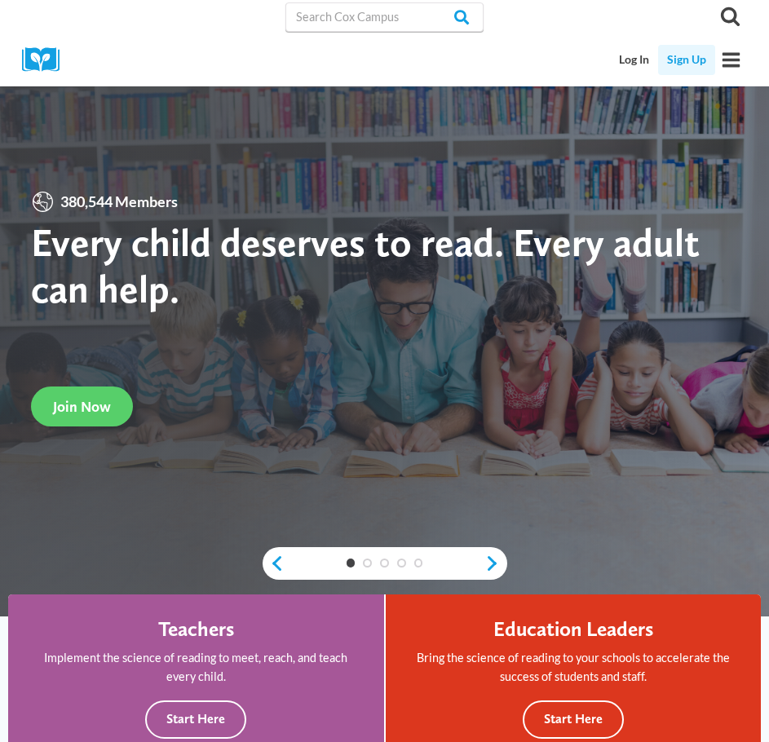 The width and height of the screenshot is (769, 742). What do you see at coordinates (731, 60) in the screenshot?
I see `button: Open menu` at bounding box center [731, 60].